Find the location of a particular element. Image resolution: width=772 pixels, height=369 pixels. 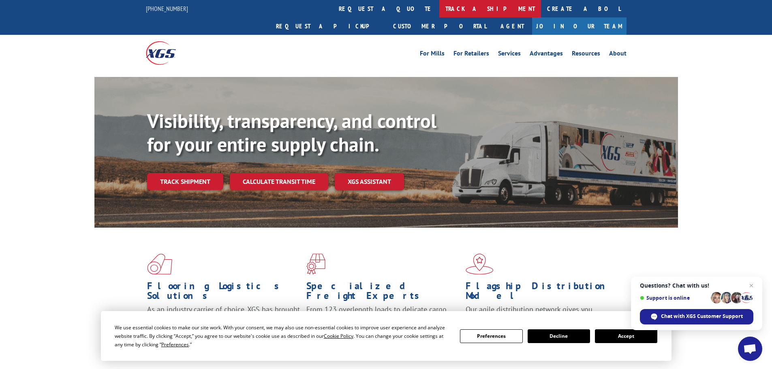

a: Calculate transit time is located at coordinates (279, 181).